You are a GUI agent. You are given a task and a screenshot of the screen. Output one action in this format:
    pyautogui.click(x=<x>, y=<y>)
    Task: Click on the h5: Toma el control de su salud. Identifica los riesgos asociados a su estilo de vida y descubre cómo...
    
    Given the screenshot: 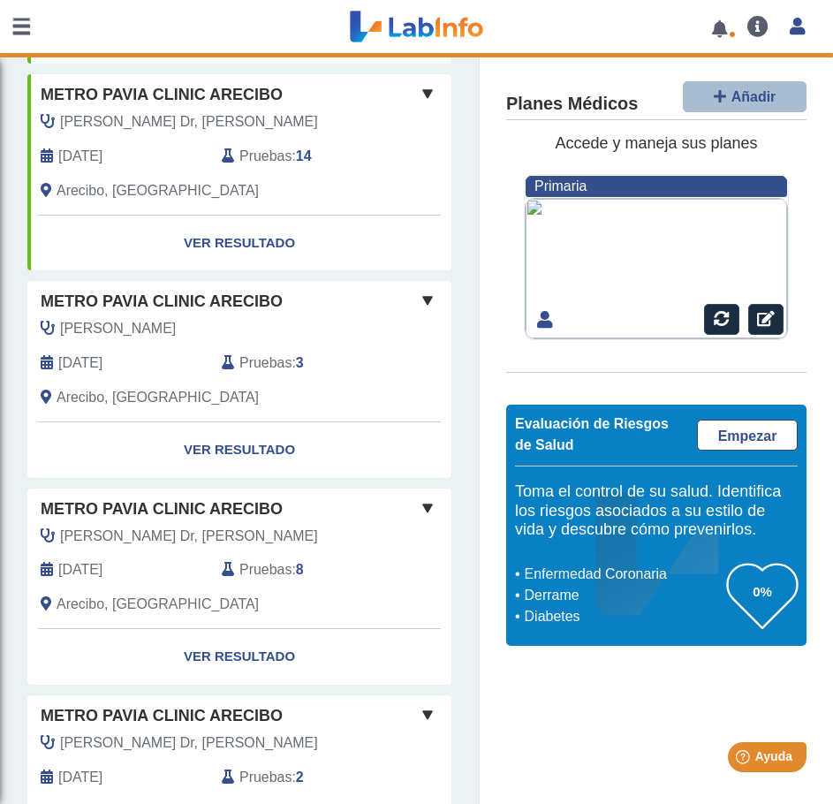 What is the action you would take?
    pyautogui.click(x=656, y=510)
    